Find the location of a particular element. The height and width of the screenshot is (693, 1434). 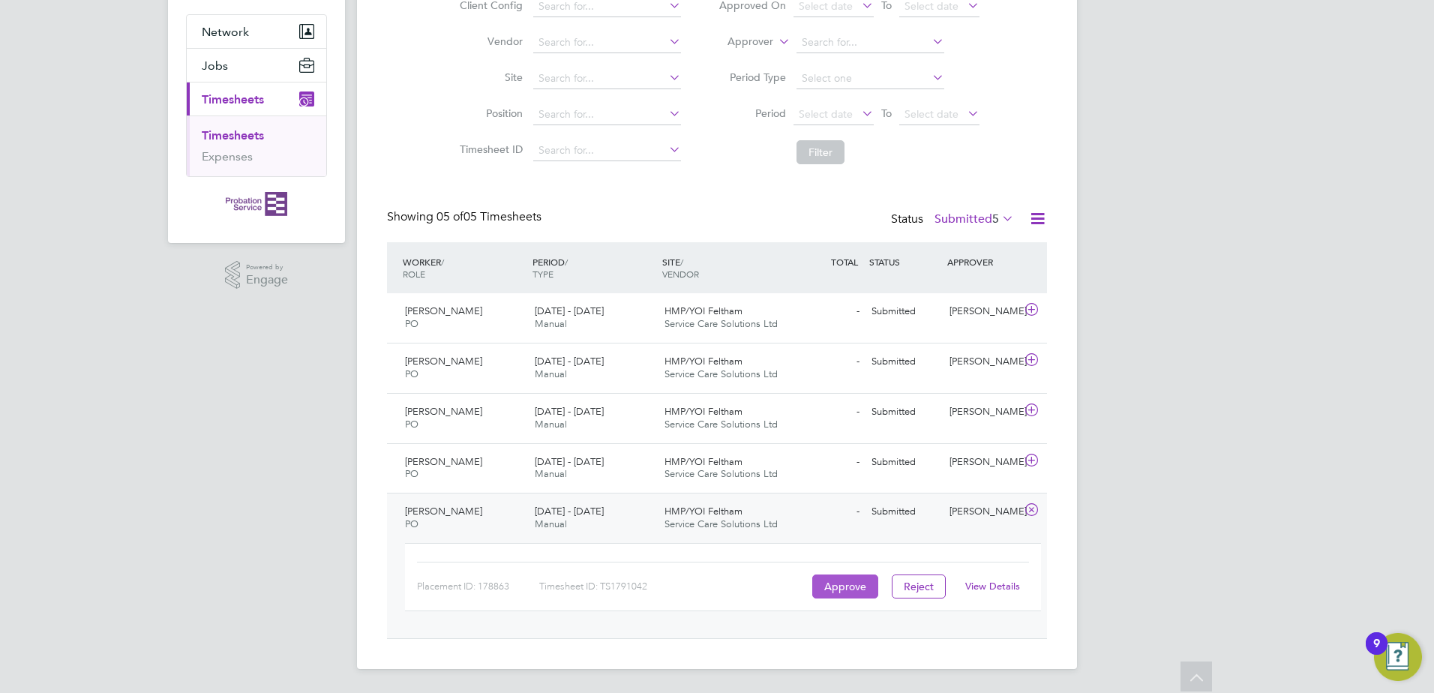

span: 05 of is located at coordinates (450, 217).